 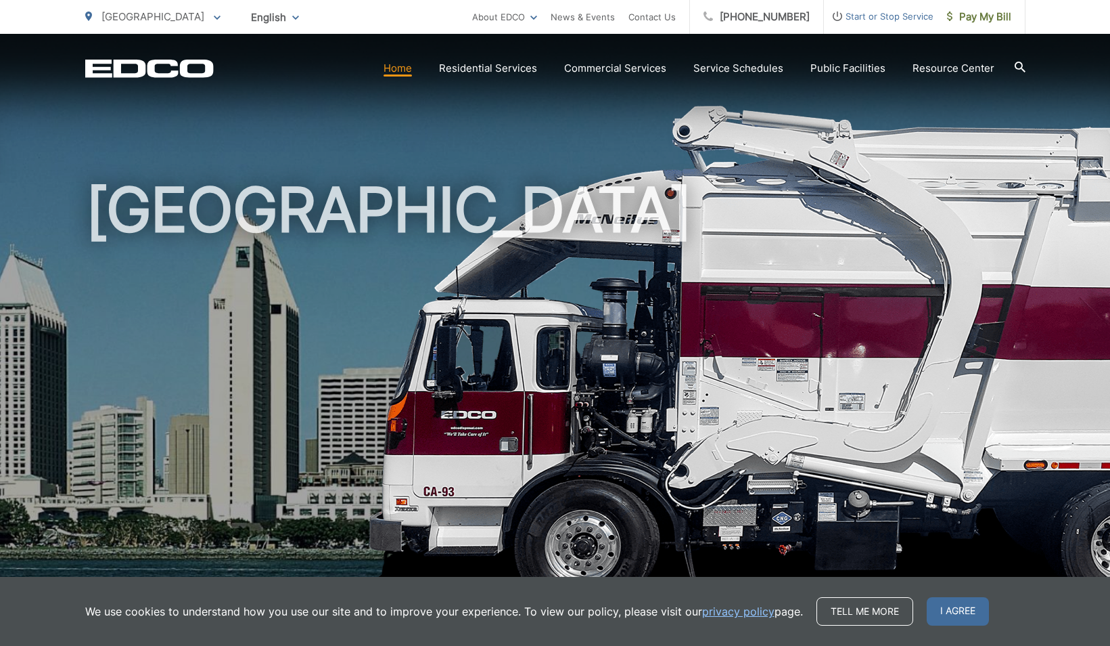 I want to click on a: News & Events, so click(x=583, y=17).